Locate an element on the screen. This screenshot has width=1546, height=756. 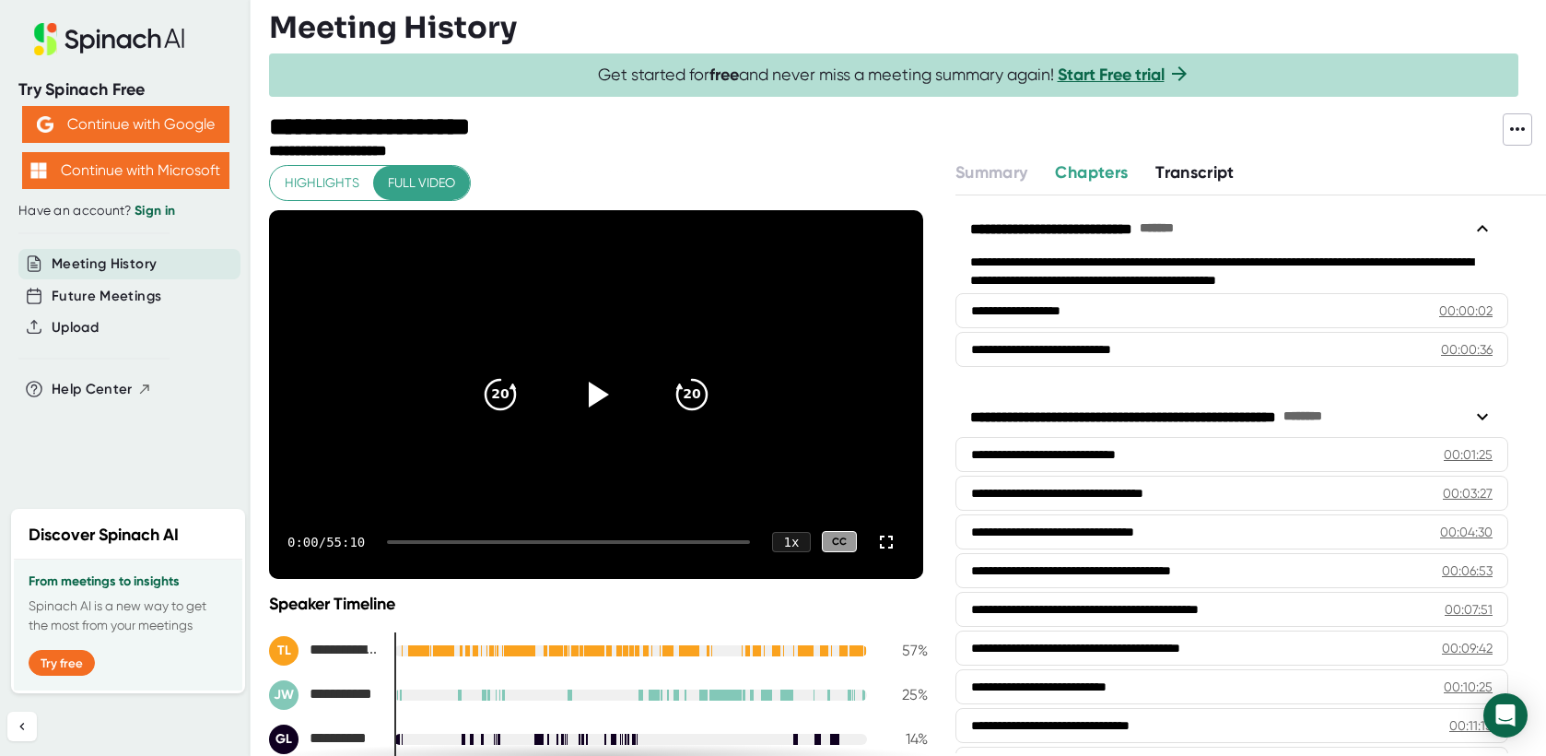
span: Full video is located at coordinates (421, 182).